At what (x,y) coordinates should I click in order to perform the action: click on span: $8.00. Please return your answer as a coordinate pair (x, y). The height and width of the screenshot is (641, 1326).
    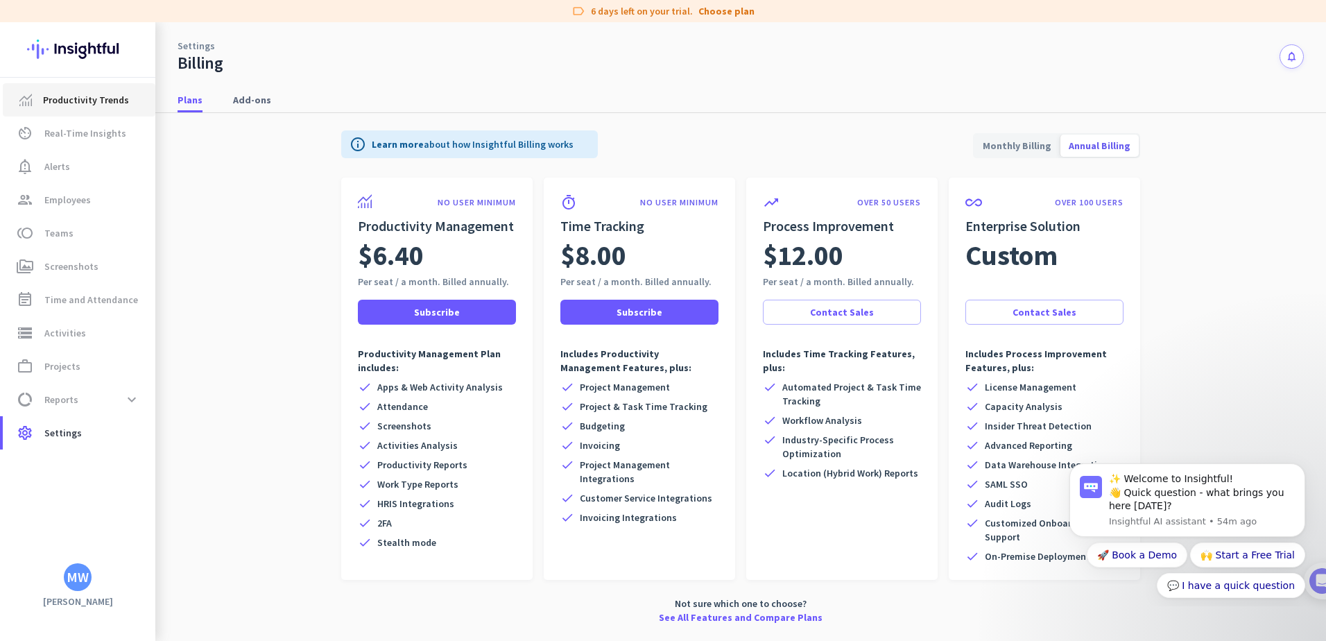
    Looking at the image, I should click on (593, 255).